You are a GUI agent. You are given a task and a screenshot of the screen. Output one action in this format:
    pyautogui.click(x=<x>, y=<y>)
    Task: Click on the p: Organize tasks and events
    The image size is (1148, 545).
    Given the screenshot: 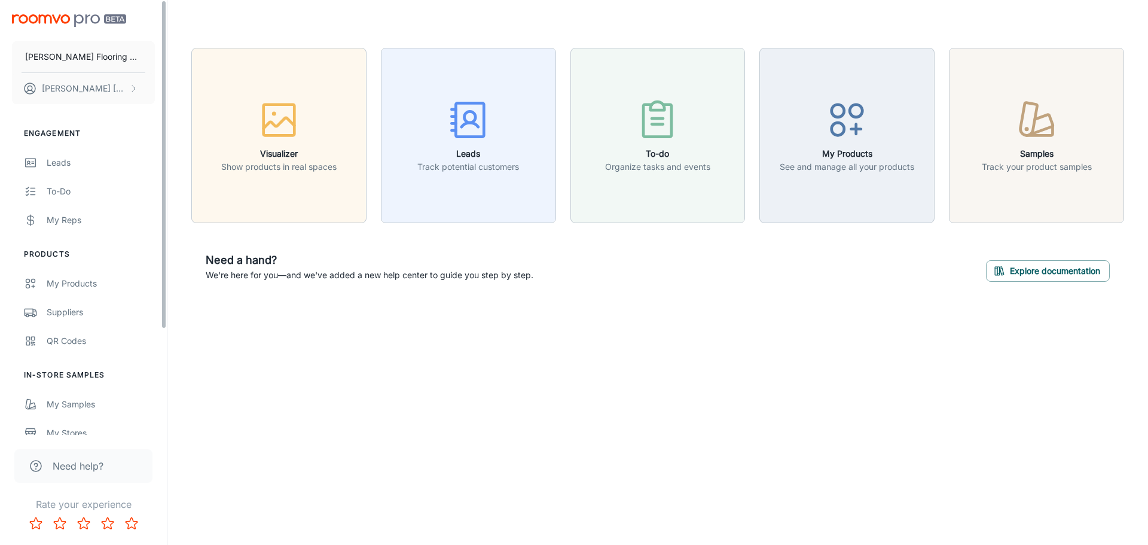 What is the action you would take?
    pyautogui.click(x=658, y=167)
    